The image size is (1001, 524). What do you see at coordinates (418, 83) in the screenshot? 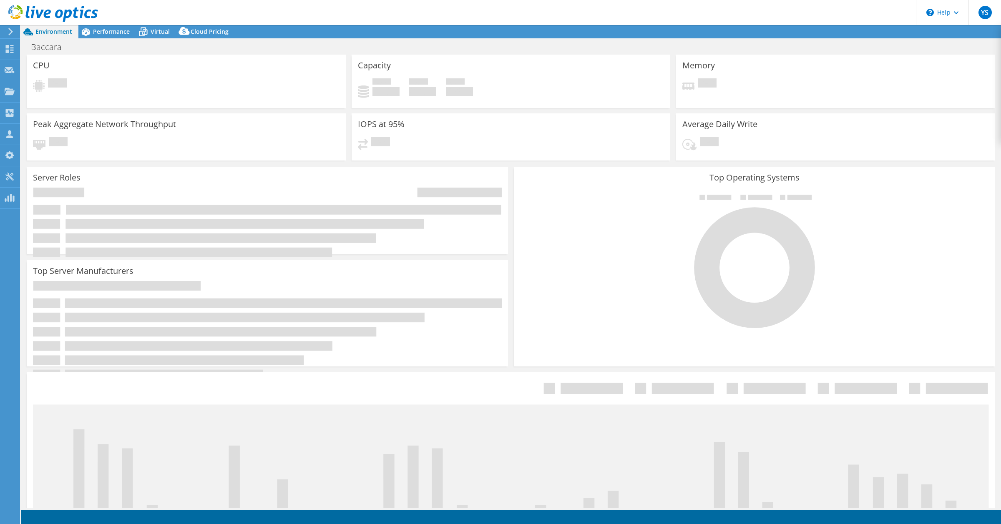
I see `span: Free` at bounding box center [418, 83].